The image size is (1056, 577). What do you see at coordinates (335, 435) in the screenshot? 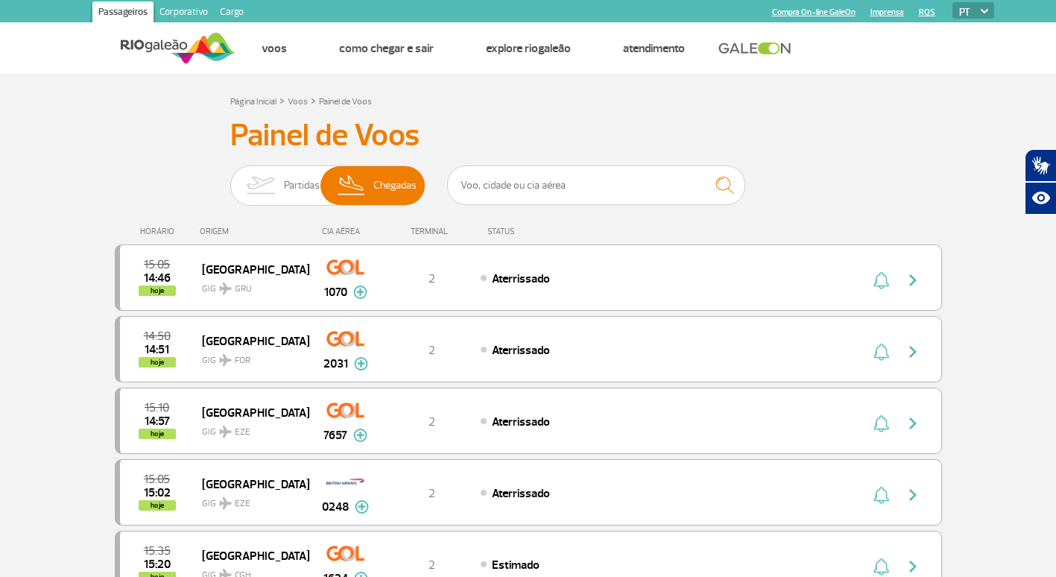
I see `span: 7657` at bounding box center [335, 435].